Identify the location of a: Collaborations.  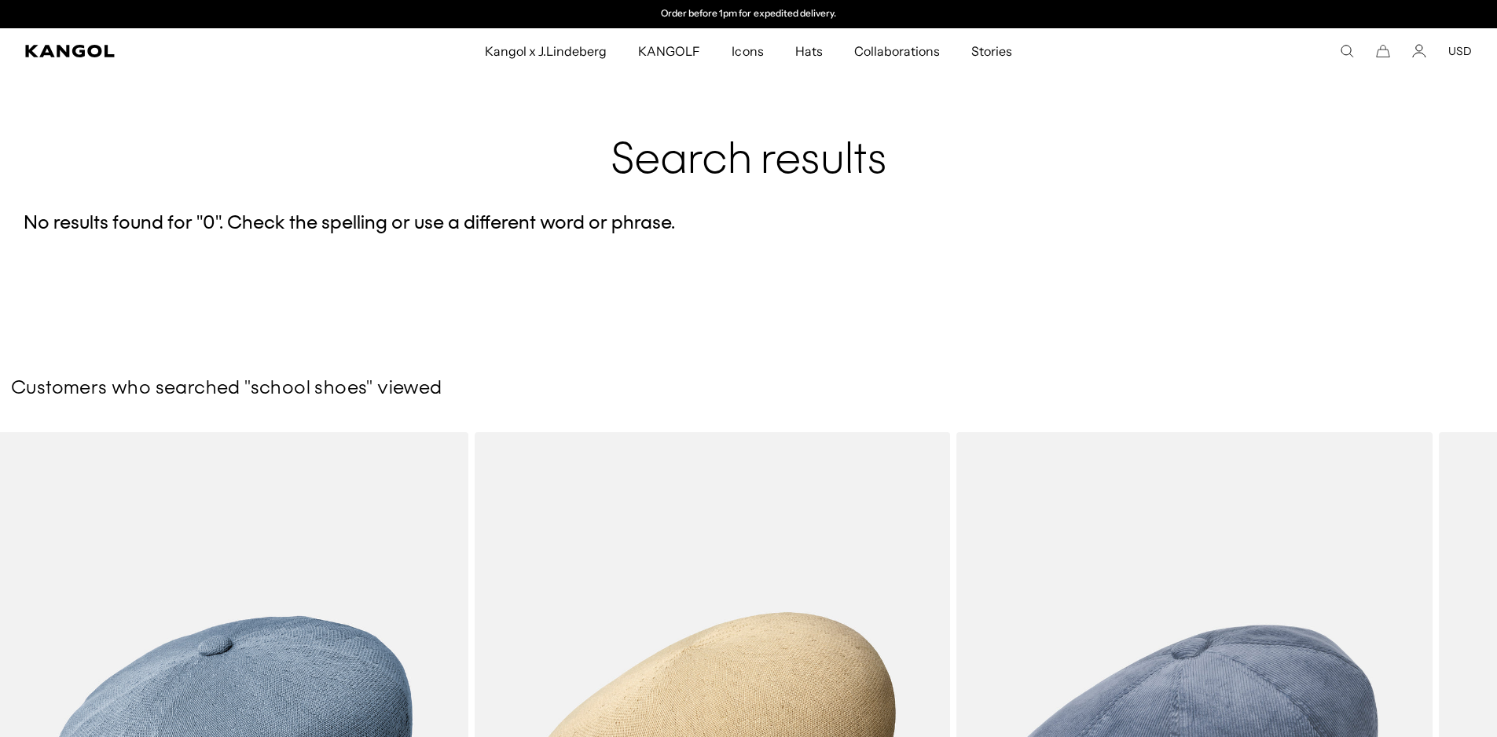
(897, 51).